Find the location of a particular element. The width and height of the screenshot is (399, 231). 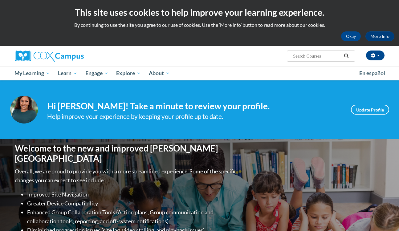

div: Main menu is located at coordinates (200, 73).